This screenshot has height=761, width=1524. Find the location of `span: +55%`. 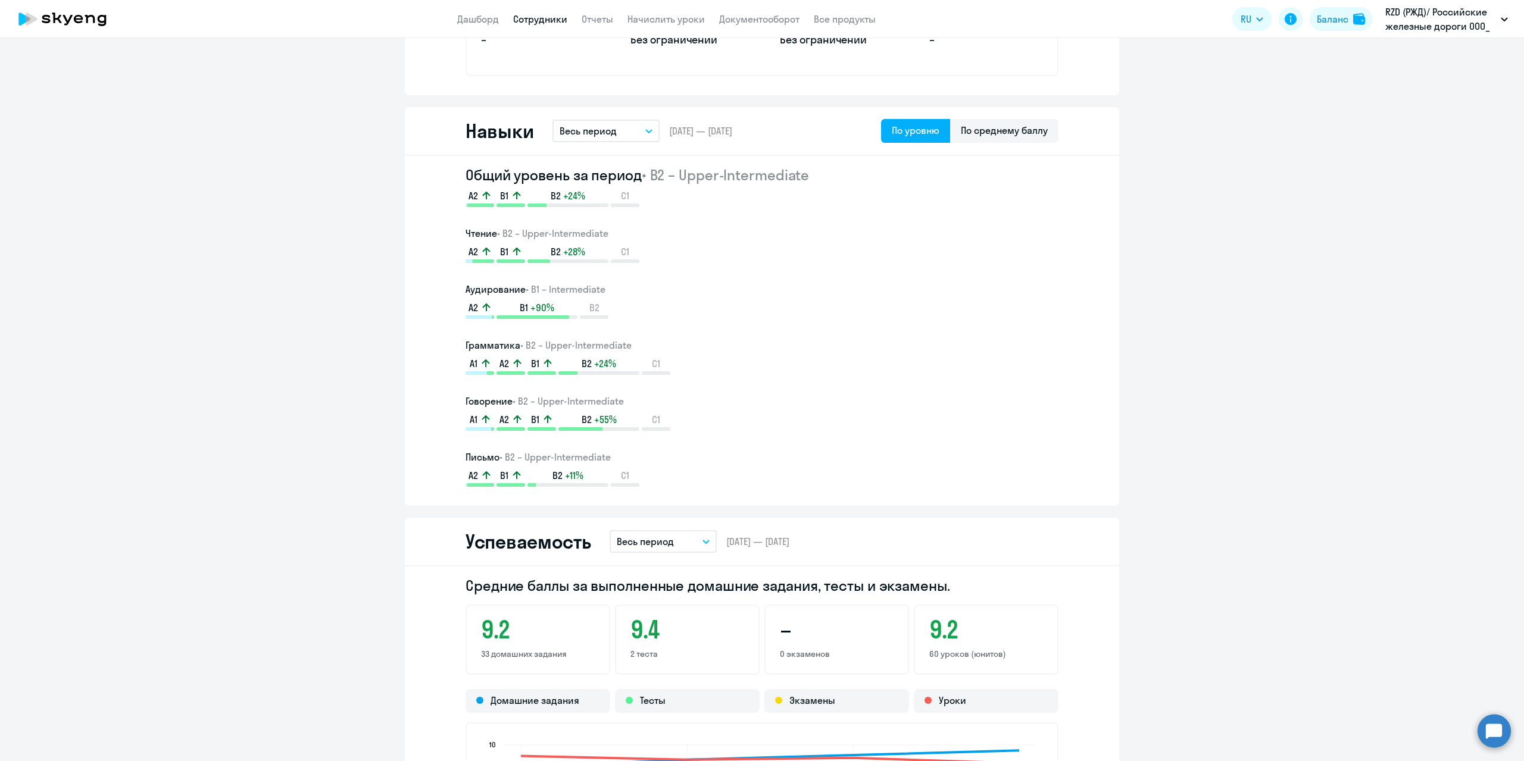

span: +55% is located at coordinates (605, 420).